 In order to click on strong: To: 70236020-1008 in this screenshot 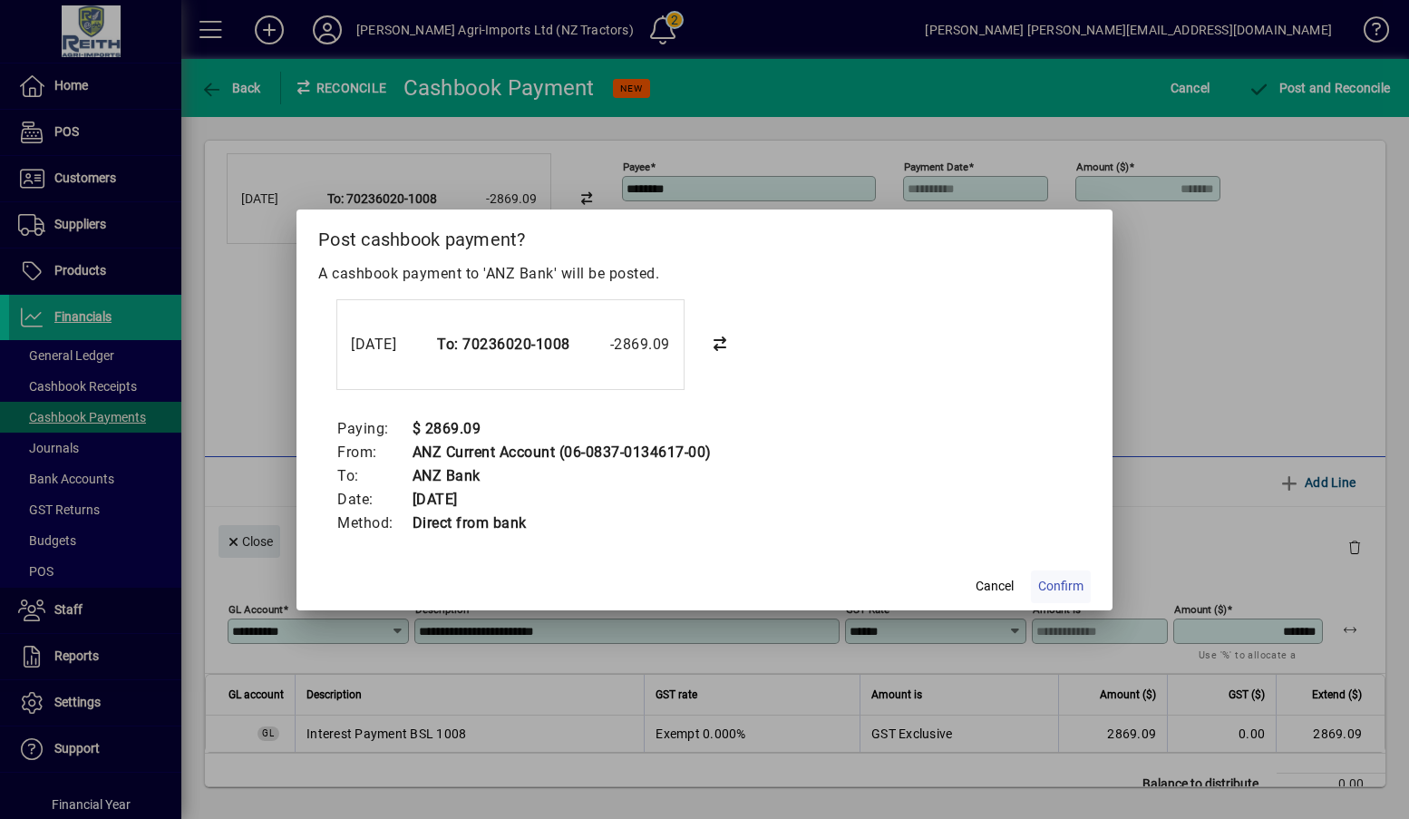, I will do `click(503, 344)`.